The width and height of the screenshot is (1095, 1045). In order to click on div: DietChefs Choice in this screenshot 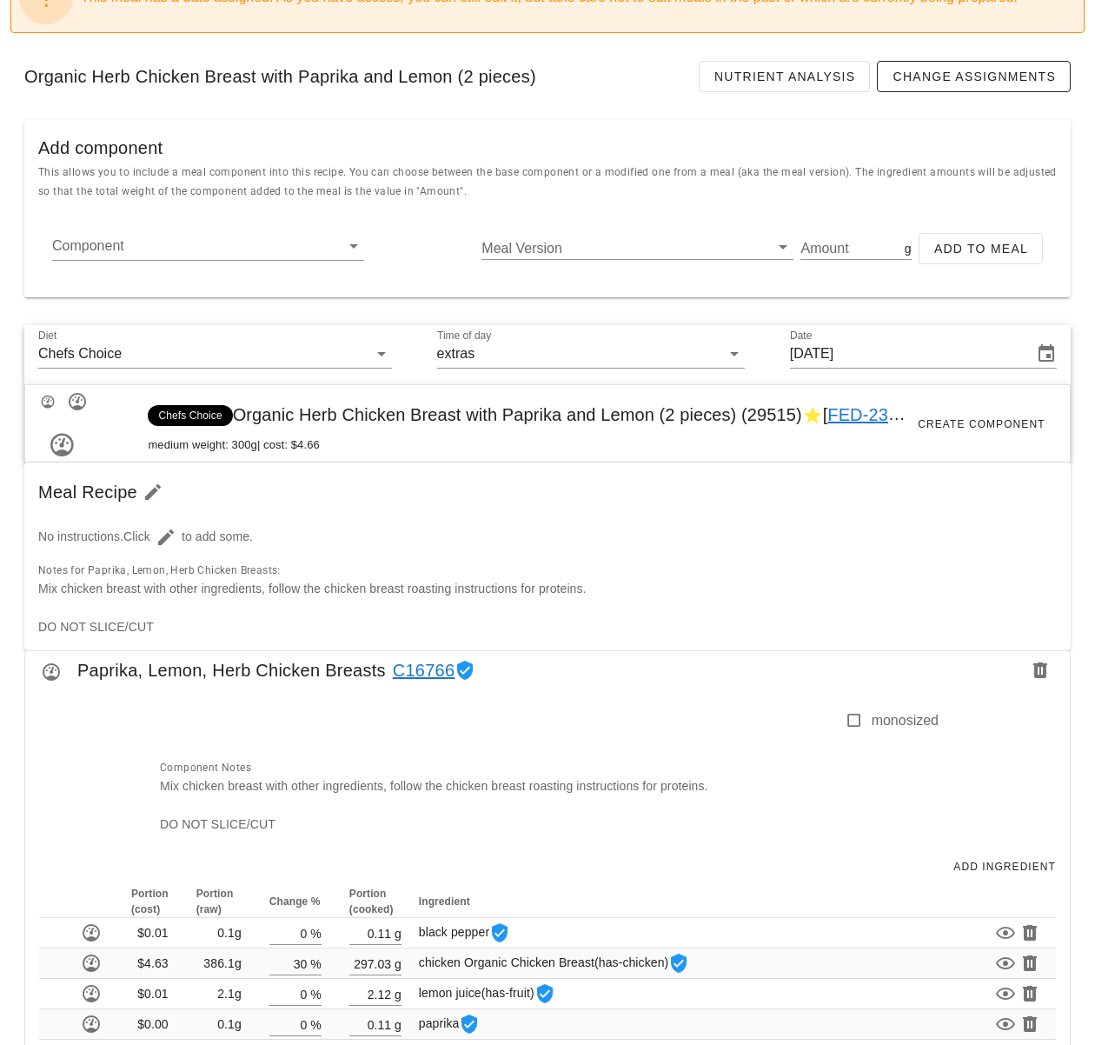, I will do `click(215, 354)`.